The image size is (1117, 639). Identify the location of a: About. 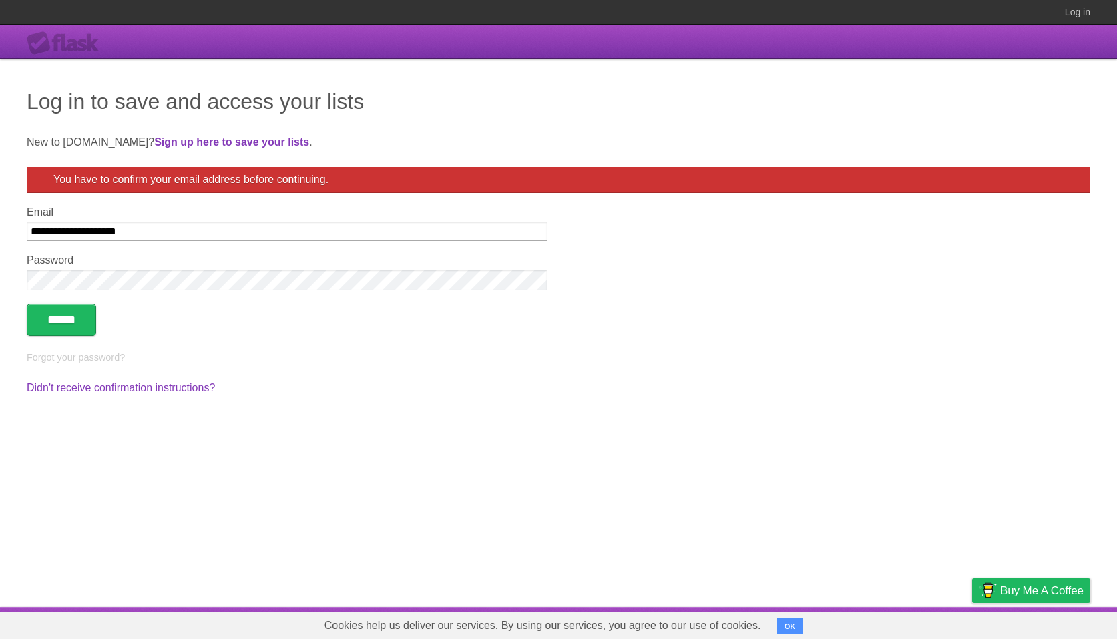
(809, 623).